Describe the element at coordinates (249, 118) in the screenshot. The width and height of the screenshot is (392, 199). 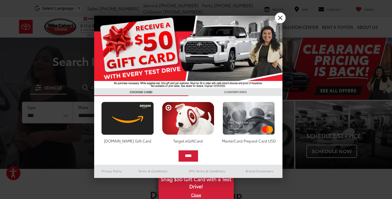
I see `img: mastercard.png` at that location.